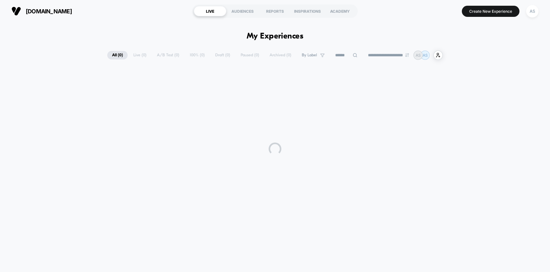 The width and height of the screenshot is (550, 272). I want to click on div: REPORTS, so click(275, 11).